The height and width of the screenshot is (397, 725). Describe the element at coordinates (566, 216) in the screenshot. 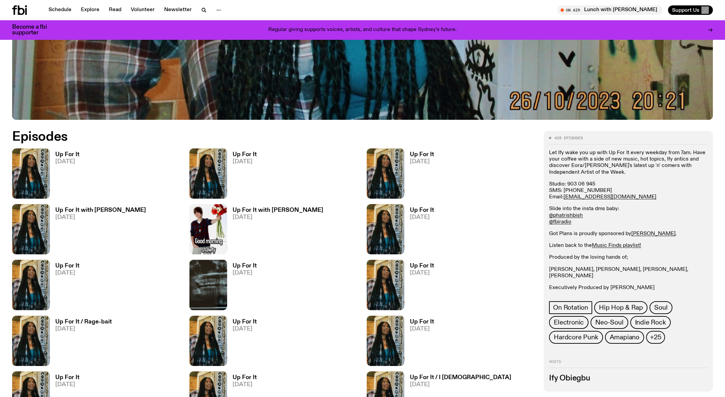

I see `a: @phatrishbish` at that location.